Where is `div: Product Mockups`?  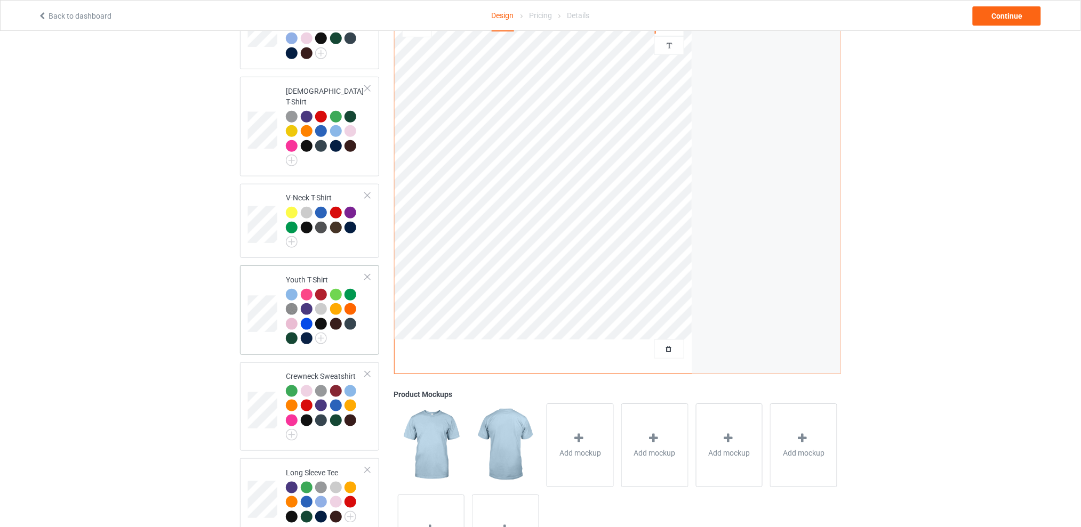
div: Product Mockups is located at coordinates (618, 395).